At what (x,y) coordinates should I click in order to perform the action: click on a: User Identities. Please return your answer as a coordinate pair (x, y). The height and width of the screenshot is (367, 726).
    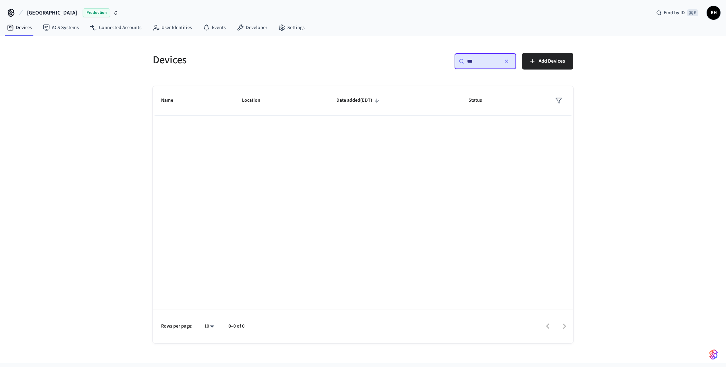
    Looking at the image, I should click on (172, 28).